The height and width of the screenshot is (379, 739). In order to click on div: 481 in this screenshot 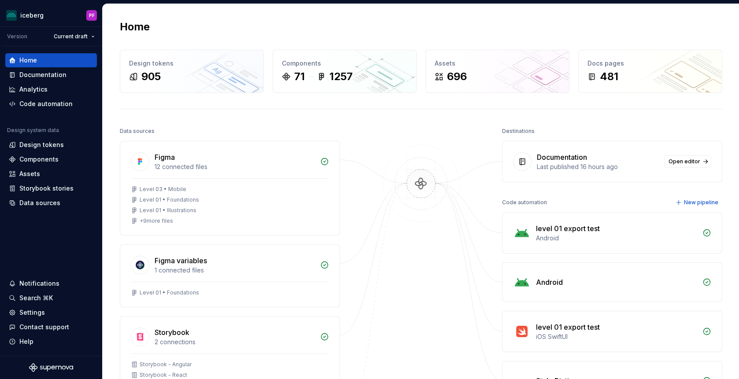, I will do `click(609, 77)`.